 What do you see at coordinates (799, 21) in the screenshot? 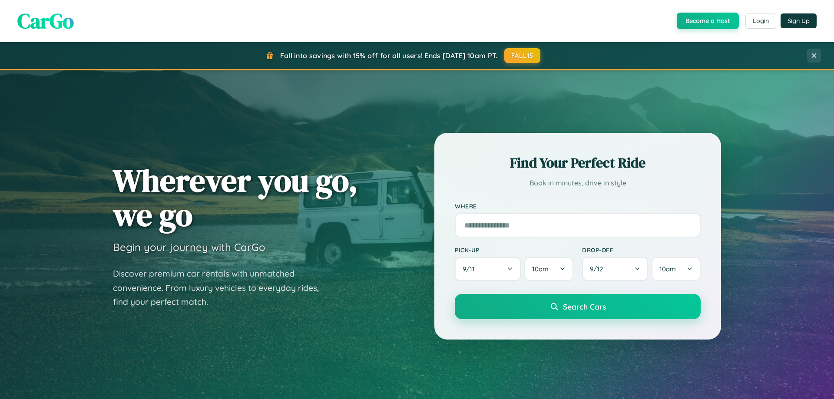
I see `button: Sign Up` at bounding box center [799, 21].